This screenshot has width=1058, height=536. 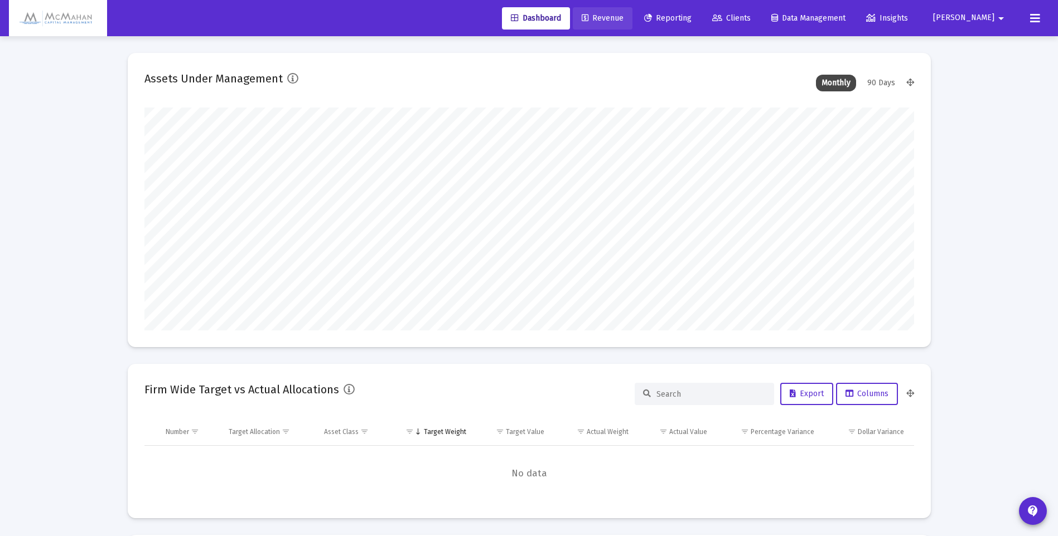 What do you see at coordinates (58, 18) in the screenshot?
I see `img: Dashboard` at bounding box center [58, 18].